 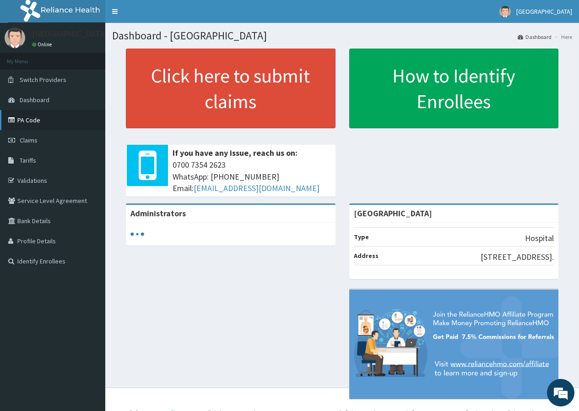 What do you see at coordinates (137, 234) in the screenshot?
I see `svg: audio-loading` at bounding box center [137, 234].